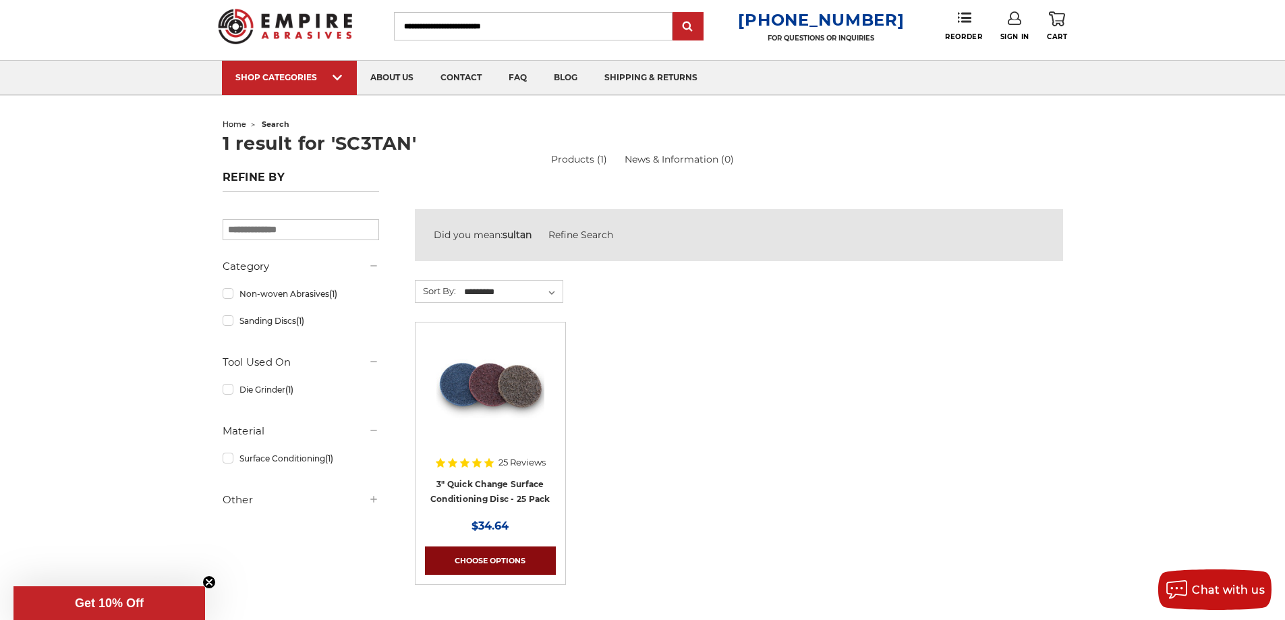 The width and height of the screenshot is (1285, 620). I want to click on a: home, so click(234, 124).